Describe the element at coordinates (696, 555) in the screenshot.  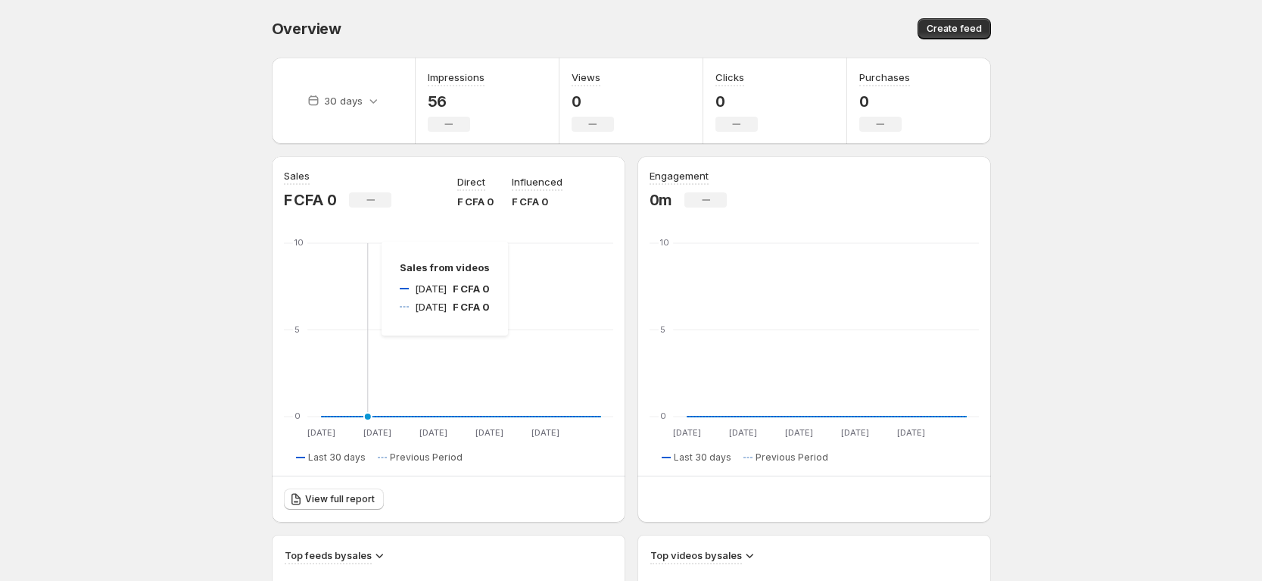
I see `h3: Top videos by sales` at that location.